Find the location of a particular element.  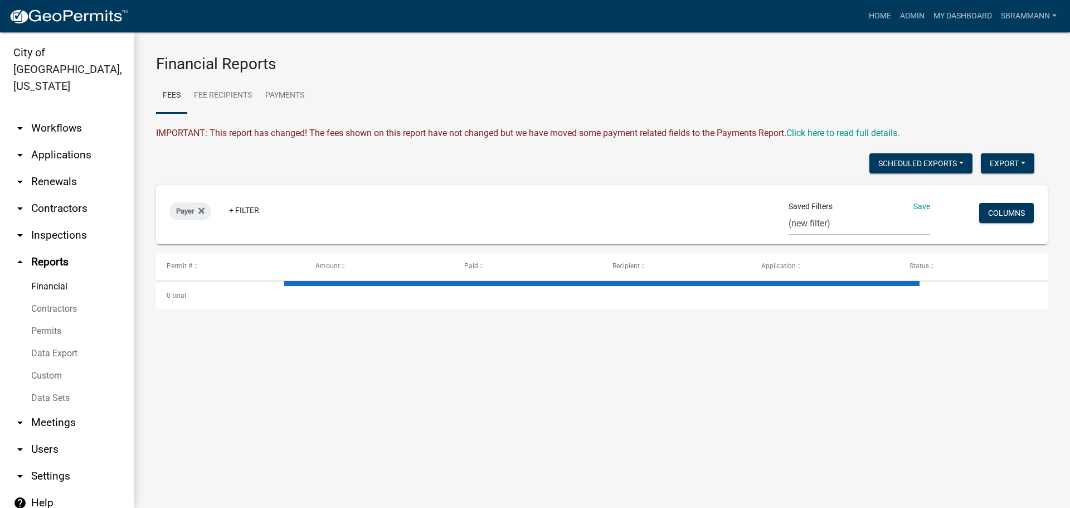

a: My Dashboard is located at coordinates (963, 16).